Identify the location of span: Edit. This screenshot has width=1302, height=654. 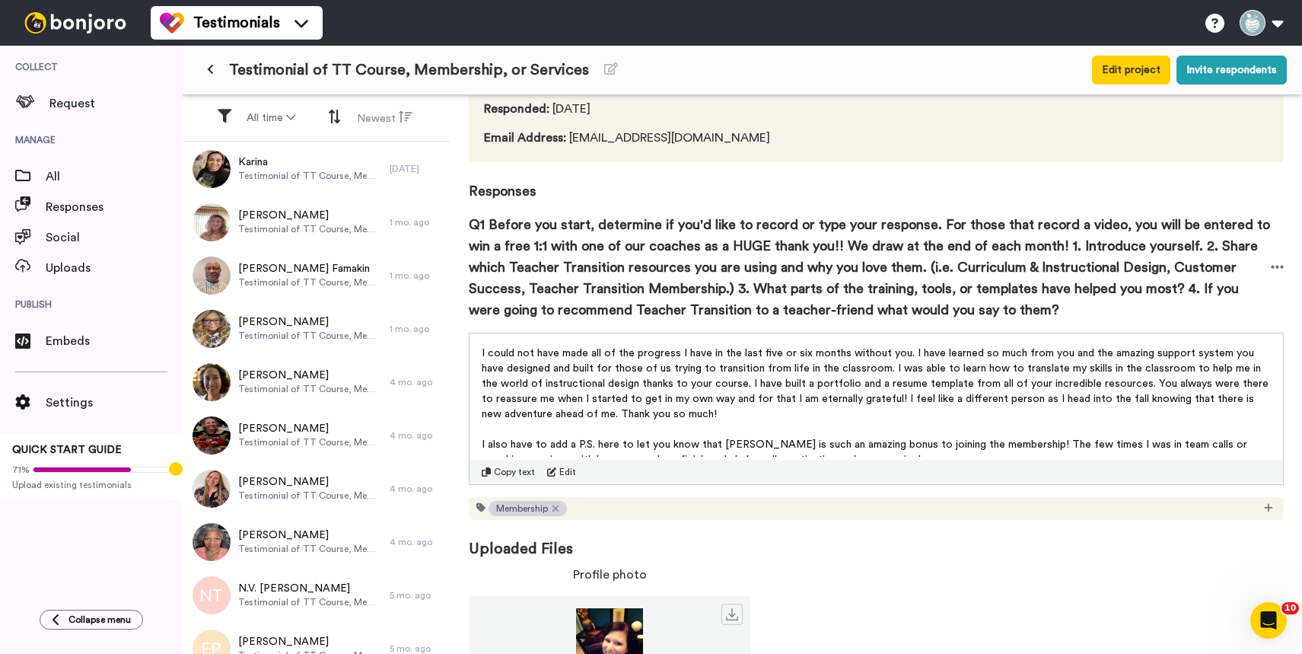
(568, 472).